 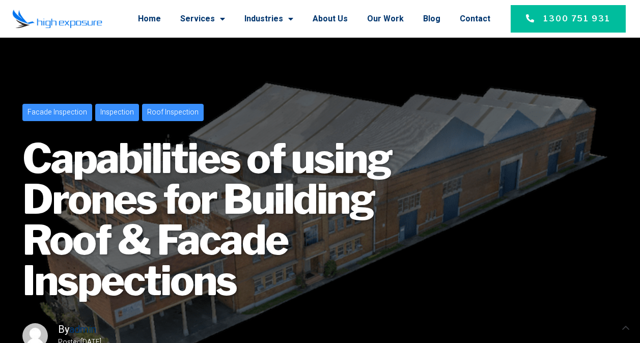 What do you see at coordinates (301, 19) in the screenshot?
I see `nav: Menu` at bounding box center [301, 19].